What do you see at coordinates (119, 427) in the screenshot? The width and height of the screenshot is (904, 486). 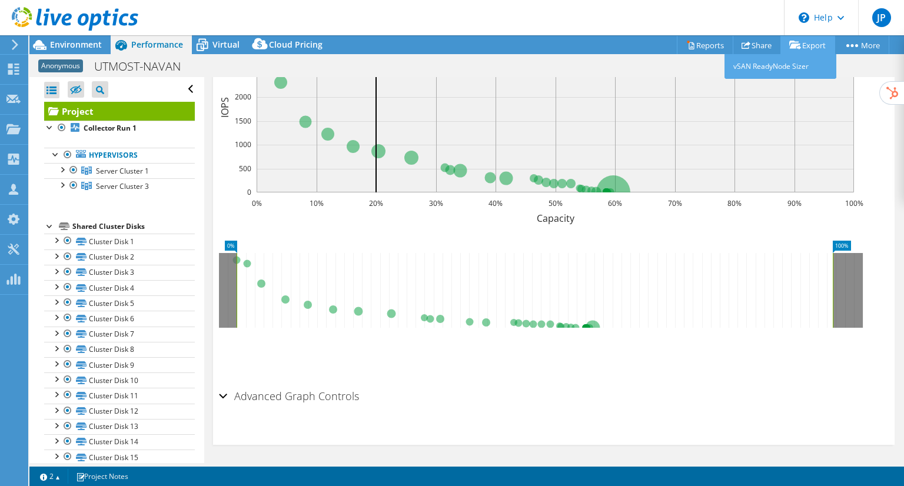 I see `a: Cluster Disk 13` at bounding box center [119, 427].